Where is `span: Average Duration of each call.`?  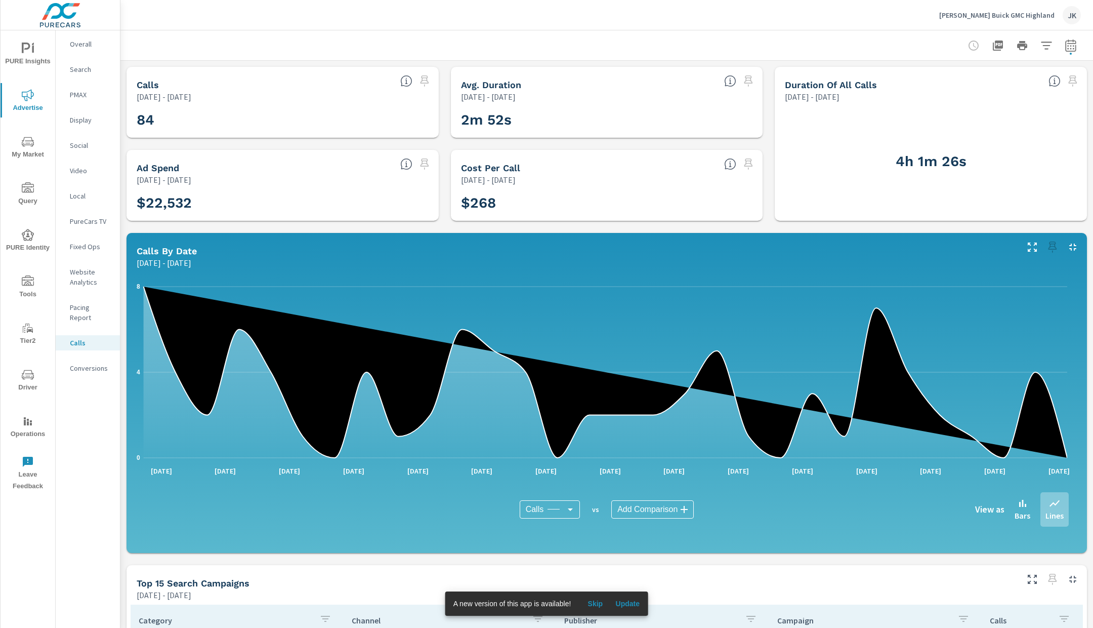
span: Average Duration of each call. is located at coordinates (730, 81).